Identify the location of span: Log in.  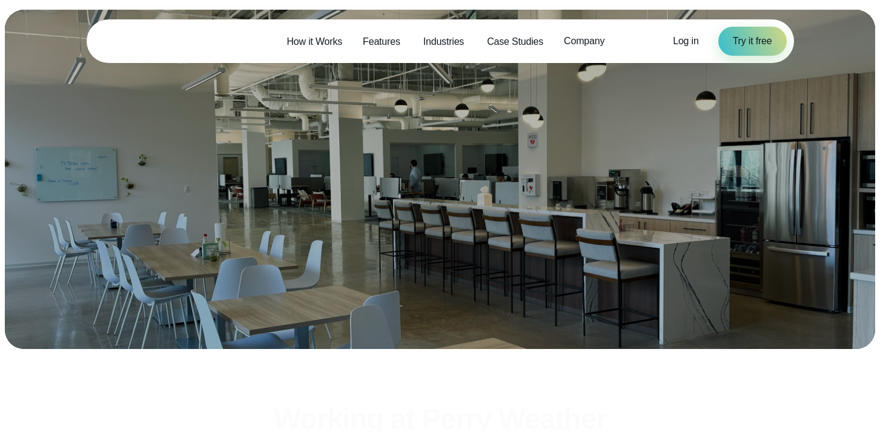
(686, 41).